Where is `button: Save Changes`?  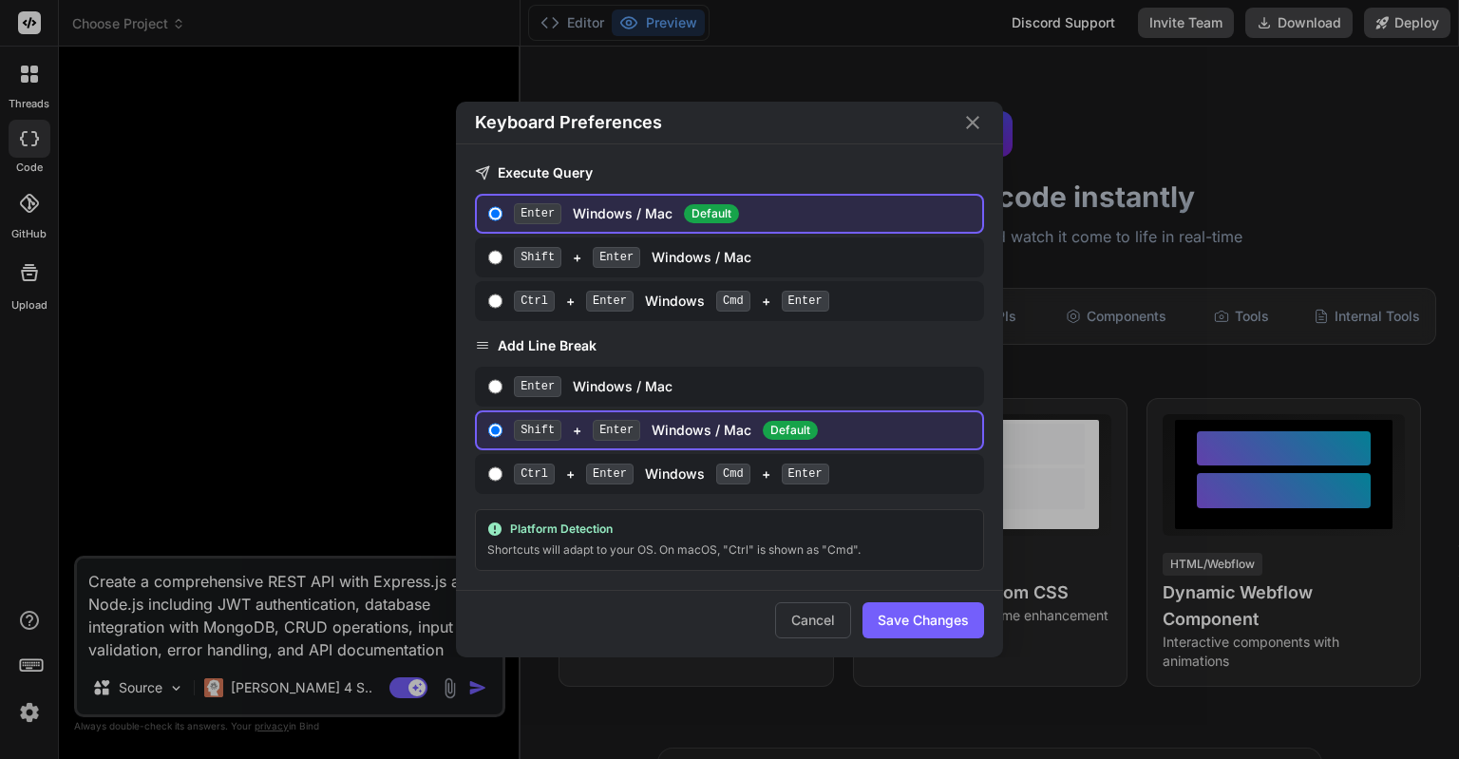
button: Save Changes is located at coordinates (923, 620).